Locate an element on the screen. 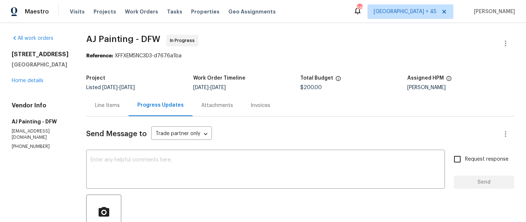 The image size is (526, 222). span: Visits is located at coordinates (77, 12).